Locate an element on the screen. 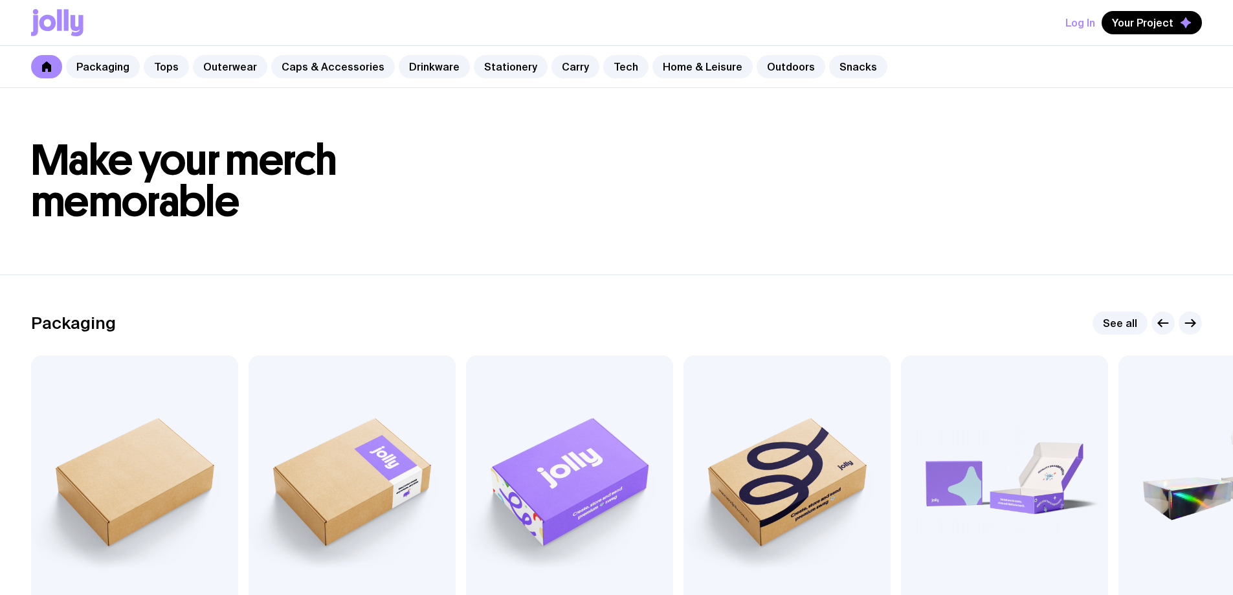 The image size is (1233, 595). span: Make your merch memorable is located at coordinates (184, 181).